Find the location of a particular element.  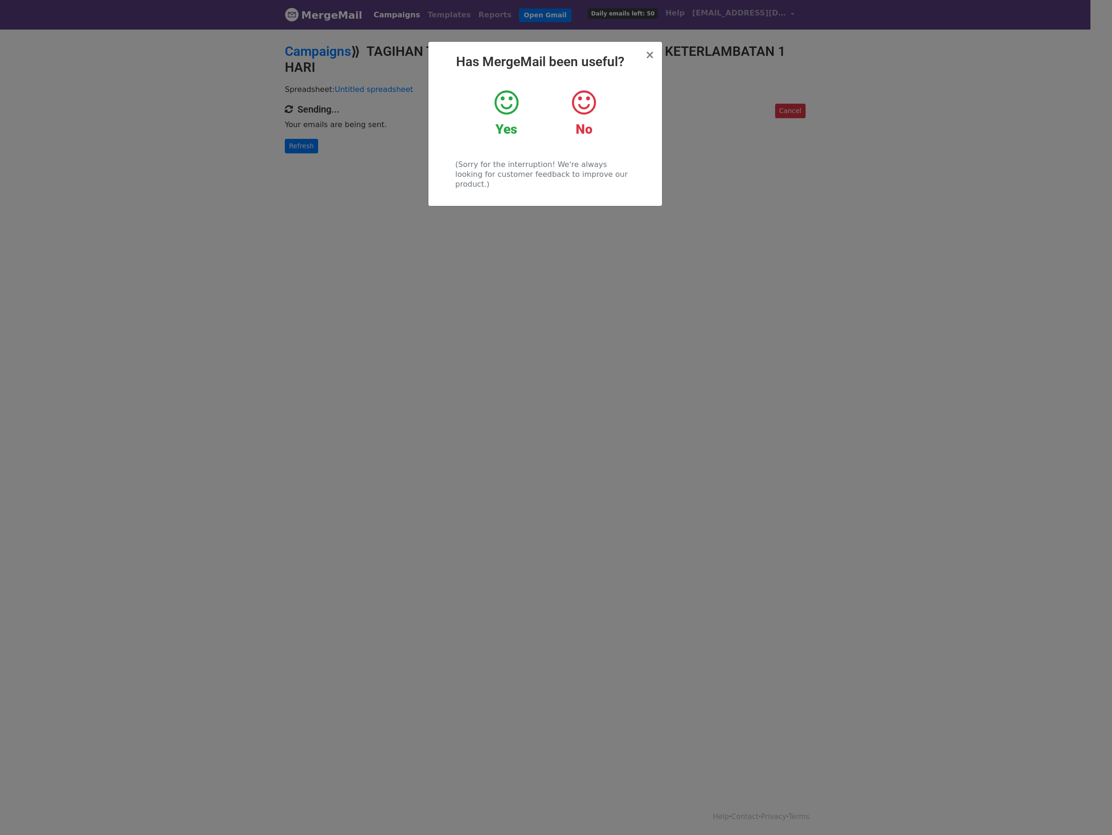

strong: No is located at coordinates (584, 129).